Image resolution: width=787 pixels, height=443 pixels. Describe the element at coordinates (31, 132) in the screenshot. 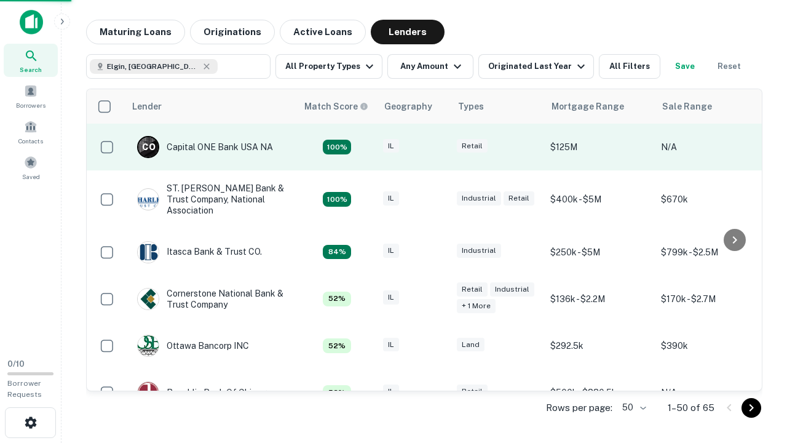

I see `a: Contacts` at that location.